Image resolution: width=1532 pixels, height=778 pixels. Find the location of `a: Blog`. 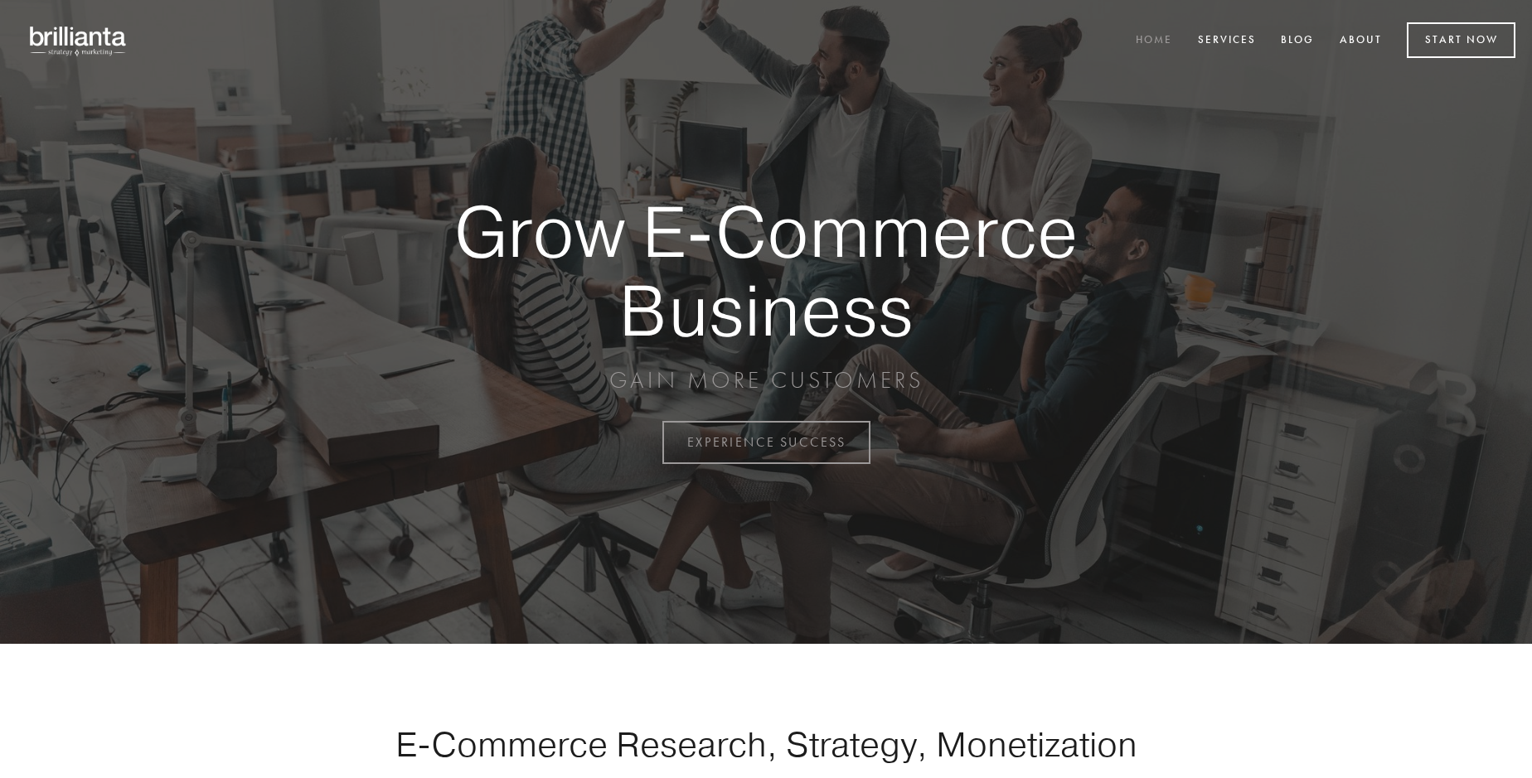

a: Blog is located at coordinates (1297, 41).